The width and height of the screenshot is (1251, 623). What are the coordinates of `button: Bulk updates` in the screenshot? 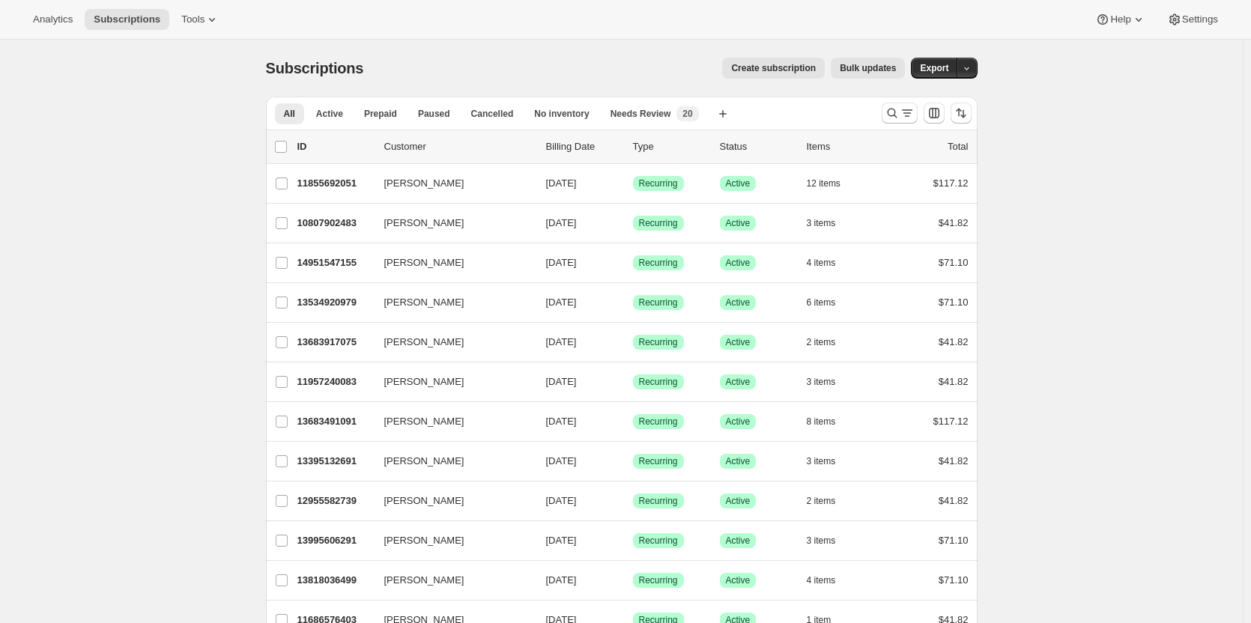 It's located at (867, 68).